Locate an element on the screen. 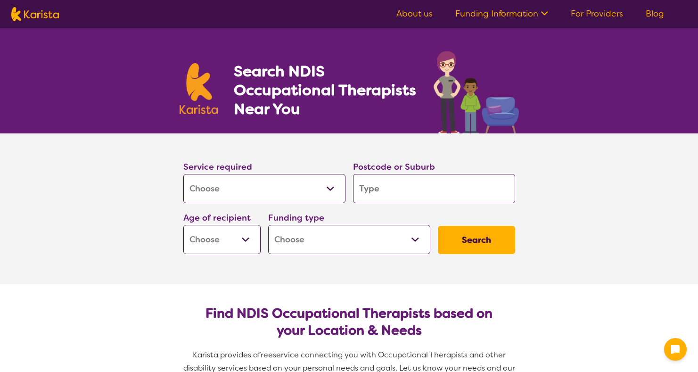 This screenshot has width=698, height=372. input: Type is located at coordinates (434, 188).